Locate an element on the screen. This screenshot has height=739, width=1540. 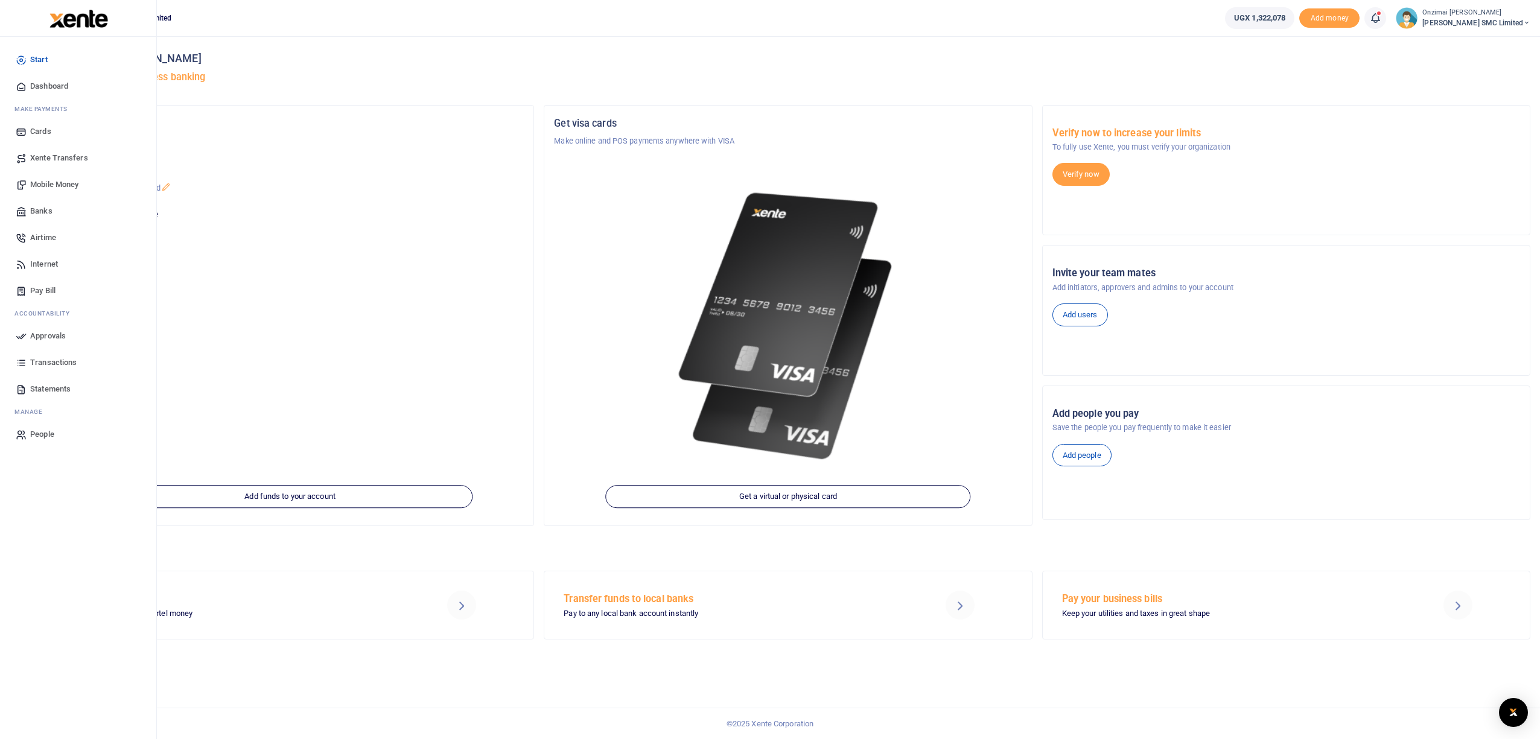
h5: Organization is located at coordinates (290, 124).